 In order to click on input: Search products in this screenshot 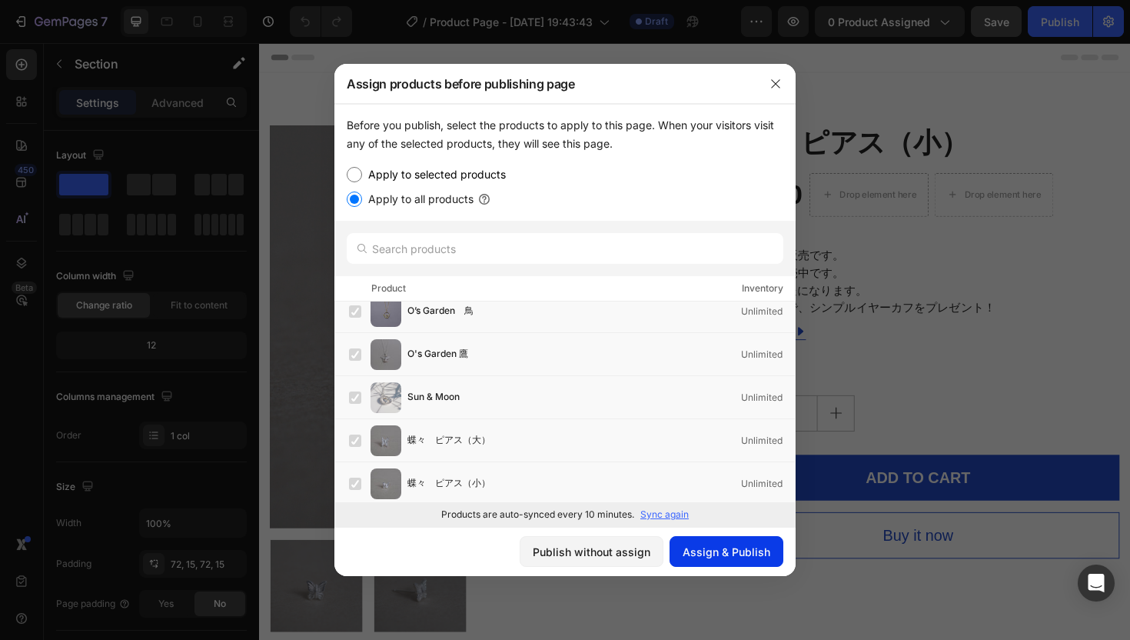, I will do `click(565, 248)`.